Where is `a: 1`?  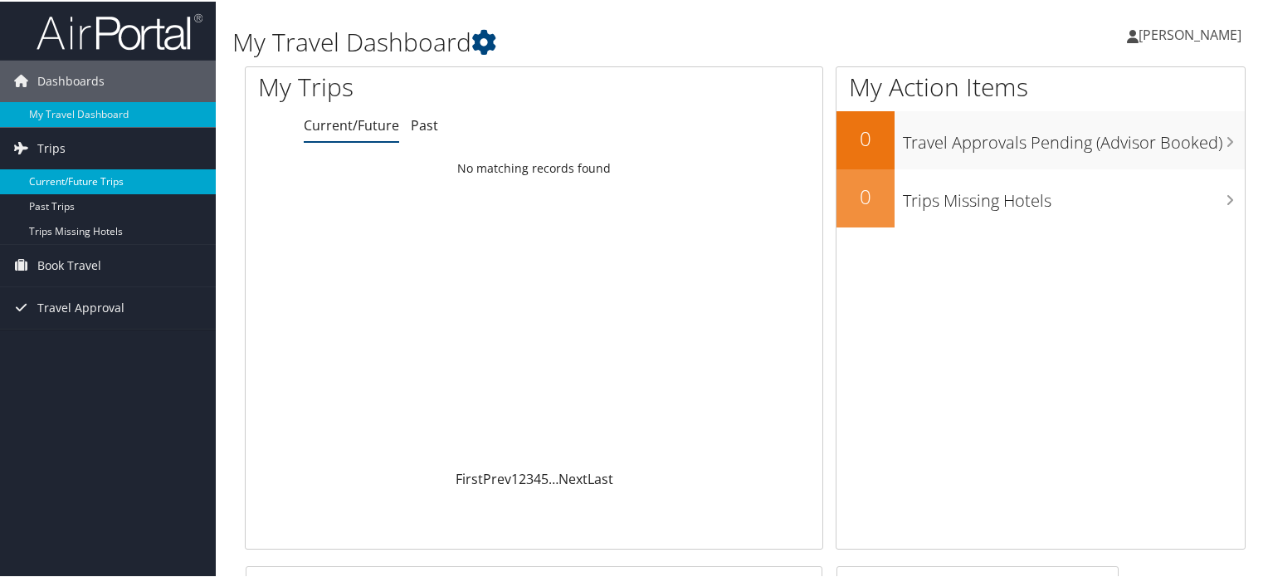 a: 1 is located at coordinates (515, 477).